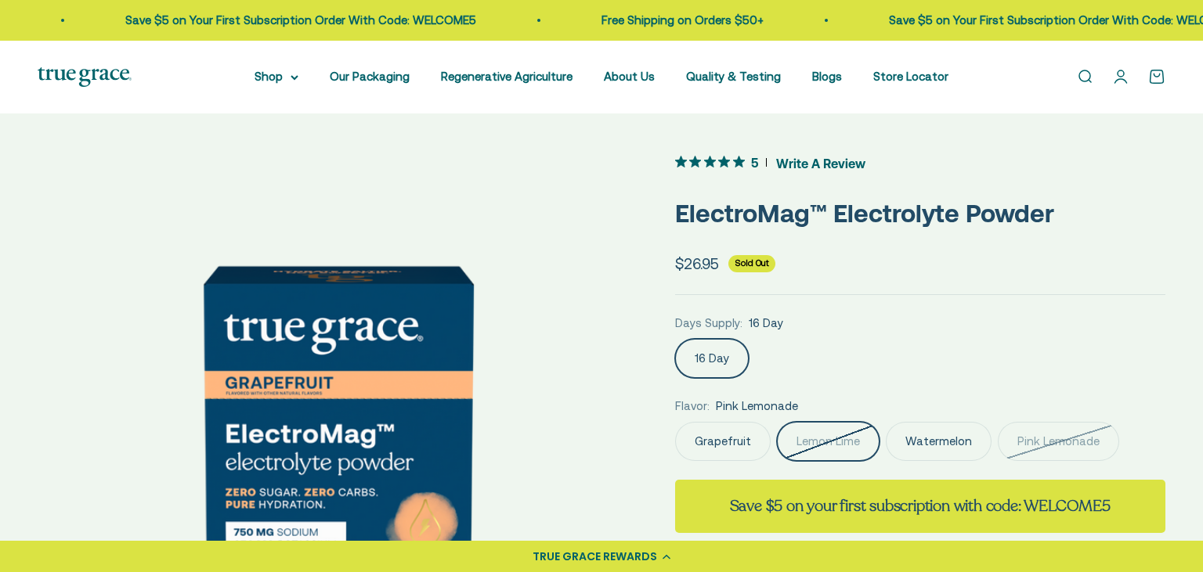 Image resolution: width=1203 pixels, height=572 pixels. Describe the element at coordinates (820, 163) in the screenshot. I see `span: Write A Review` at that location.